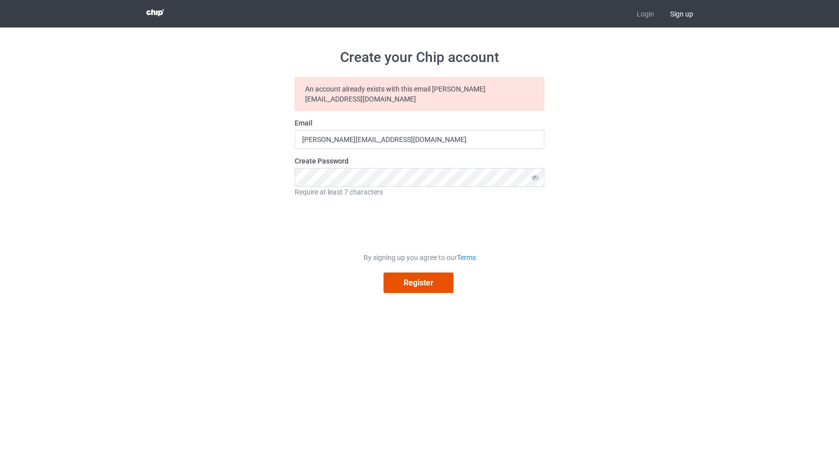 Image resolution: width=839 pixels, height=464 pixels. What do you see at coordinates (155, 12) in the screenshot?
I see `img: 3d383065fc803cdd16c62507c020ddf8.png` at bounding box center [155, 12].